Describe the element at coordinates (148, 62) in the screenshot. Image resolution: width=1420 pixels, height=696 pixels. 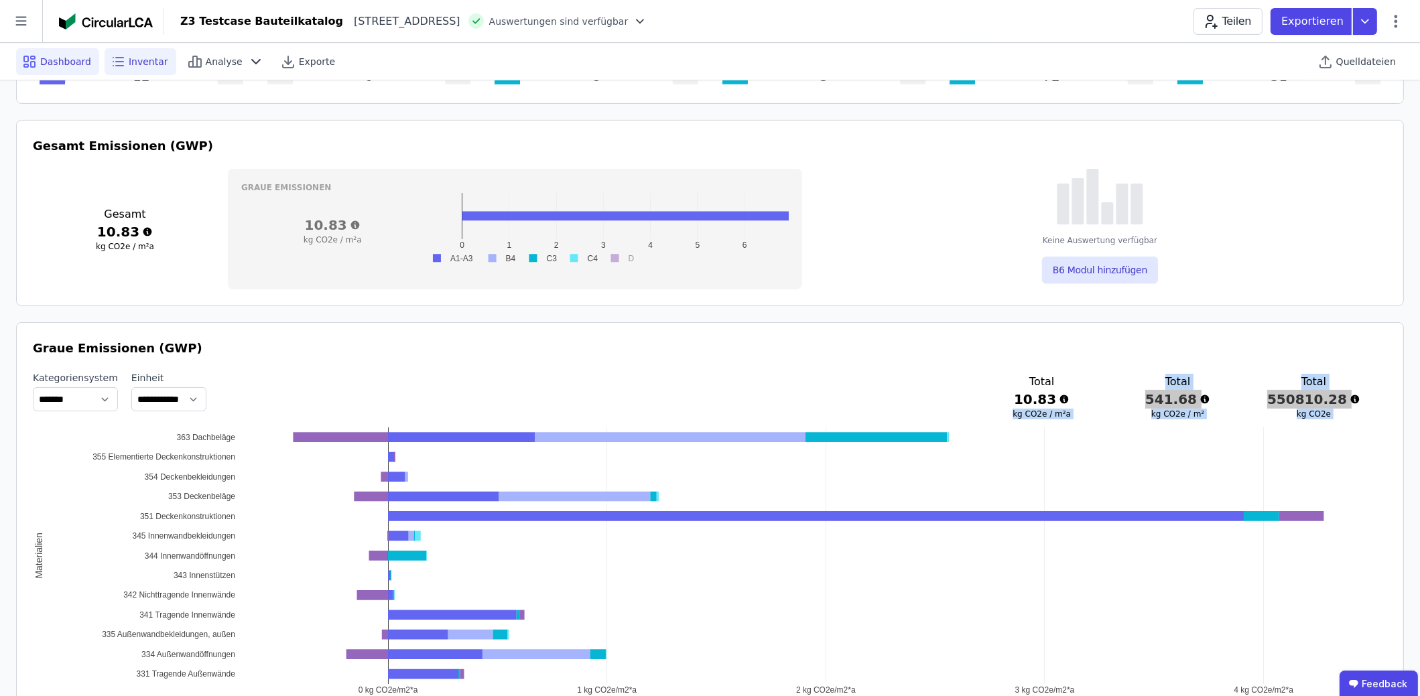
I see `span: Inventar` at that location.